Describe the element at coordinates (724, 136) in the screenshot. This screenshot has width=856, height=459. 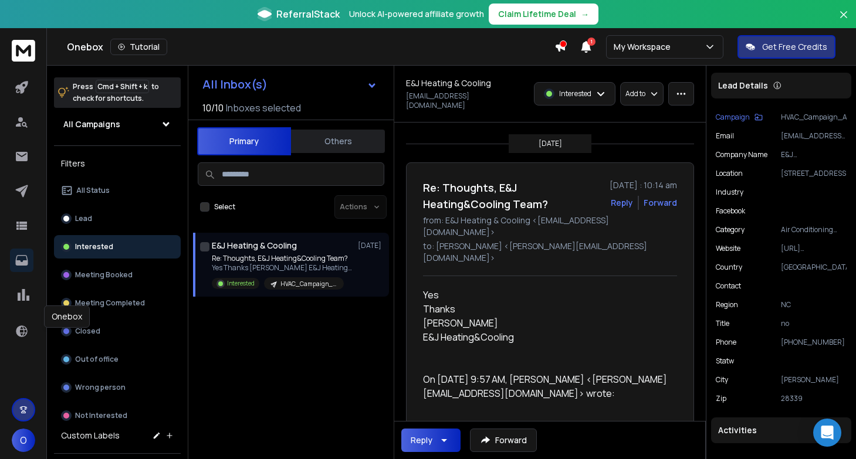
I see `p: Email` at that location.